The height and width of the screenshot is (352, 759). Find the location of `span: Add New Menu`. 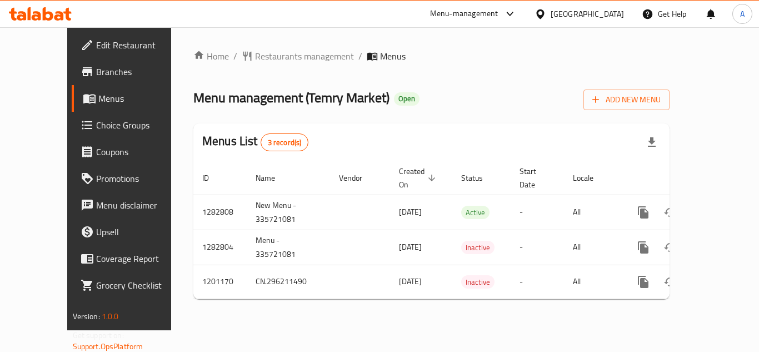

span: Add New Menu is located at coordinates (626, 99).